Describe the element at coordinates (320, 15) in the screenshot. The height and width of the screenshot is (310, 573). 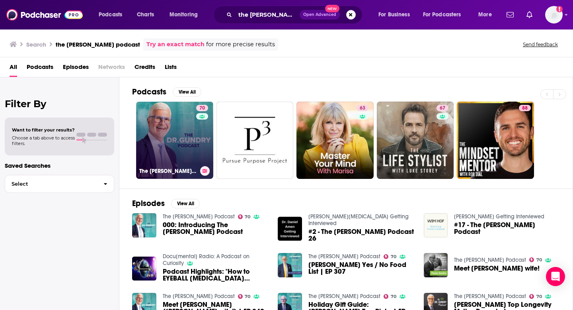
I see `button: Open AdvancedNew` at that location.